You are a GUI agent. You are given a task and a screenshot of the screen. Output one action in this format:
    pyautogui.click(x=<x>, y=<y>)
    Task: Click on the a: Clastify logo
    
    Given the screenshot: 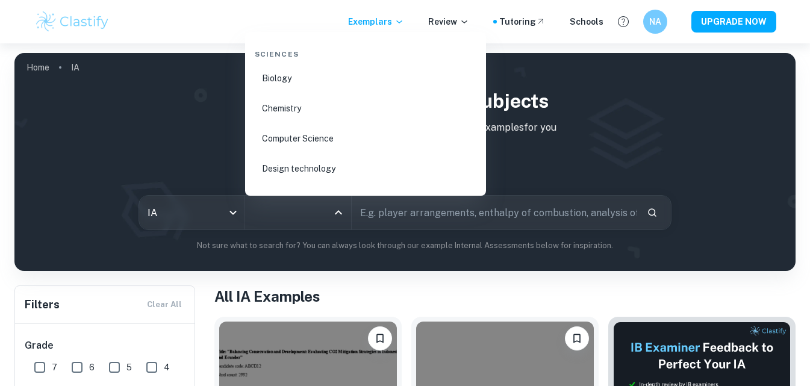 What is the action you would take?
    pyautogui.click(x=72, y=22)
    